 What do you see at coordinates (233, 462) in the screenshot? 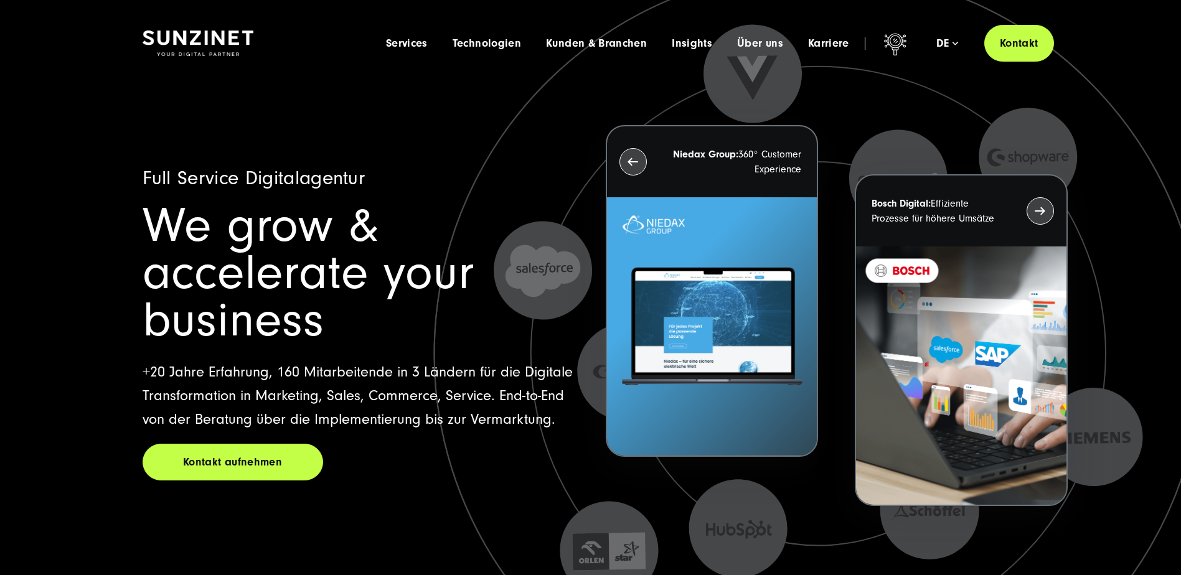
I see `a: Kontakt aufnehmen` at bounding box center [233, 462].